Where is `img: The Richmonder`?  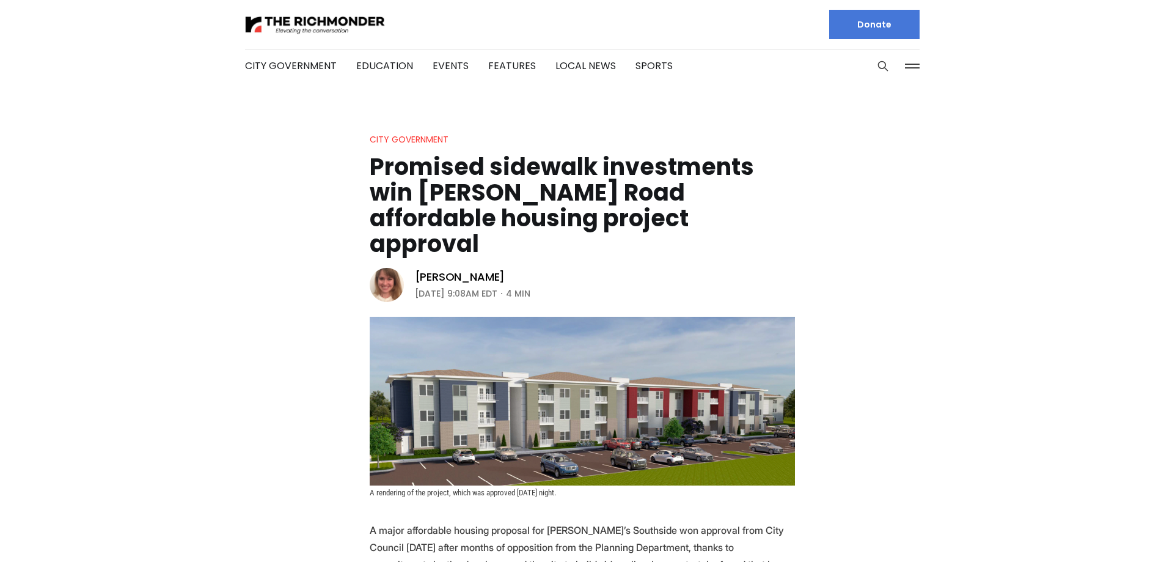 img: The Richmonder is located at coordinates (315, 24).